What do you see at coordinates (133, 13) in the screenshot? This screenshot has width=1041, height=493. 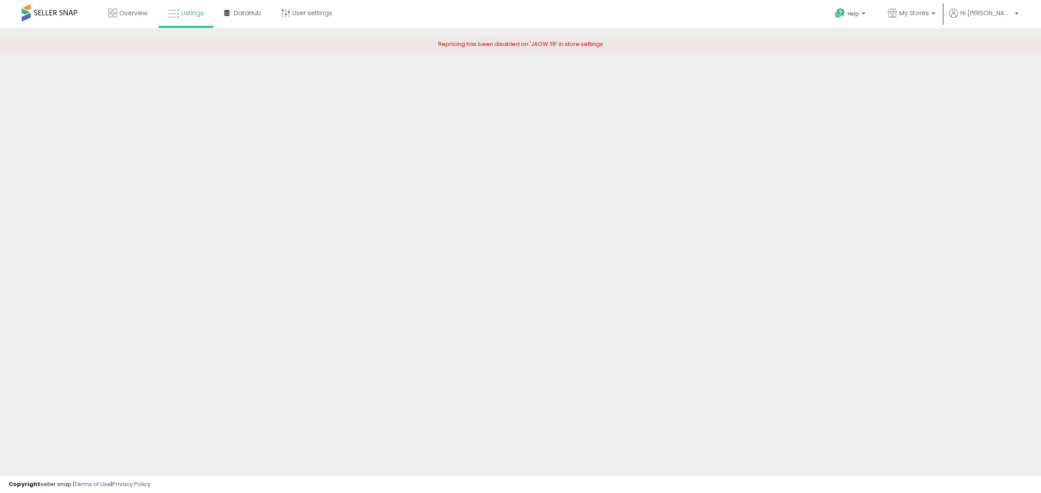 I see `span: Overview` at bounding box center [133, 13].